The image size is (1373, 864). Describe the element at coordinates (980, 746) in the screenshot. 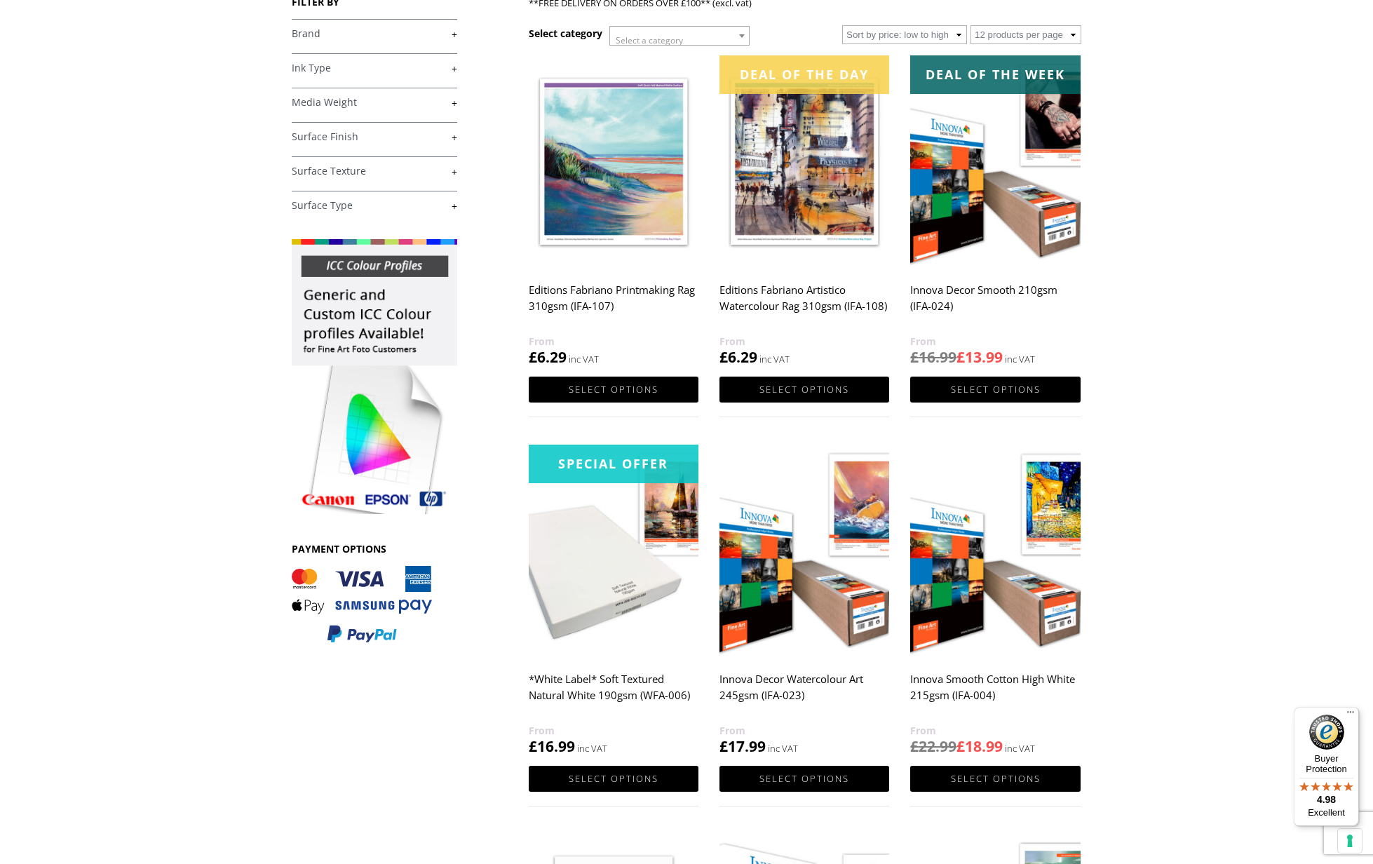

I see `bdi: 18.99` at that location.